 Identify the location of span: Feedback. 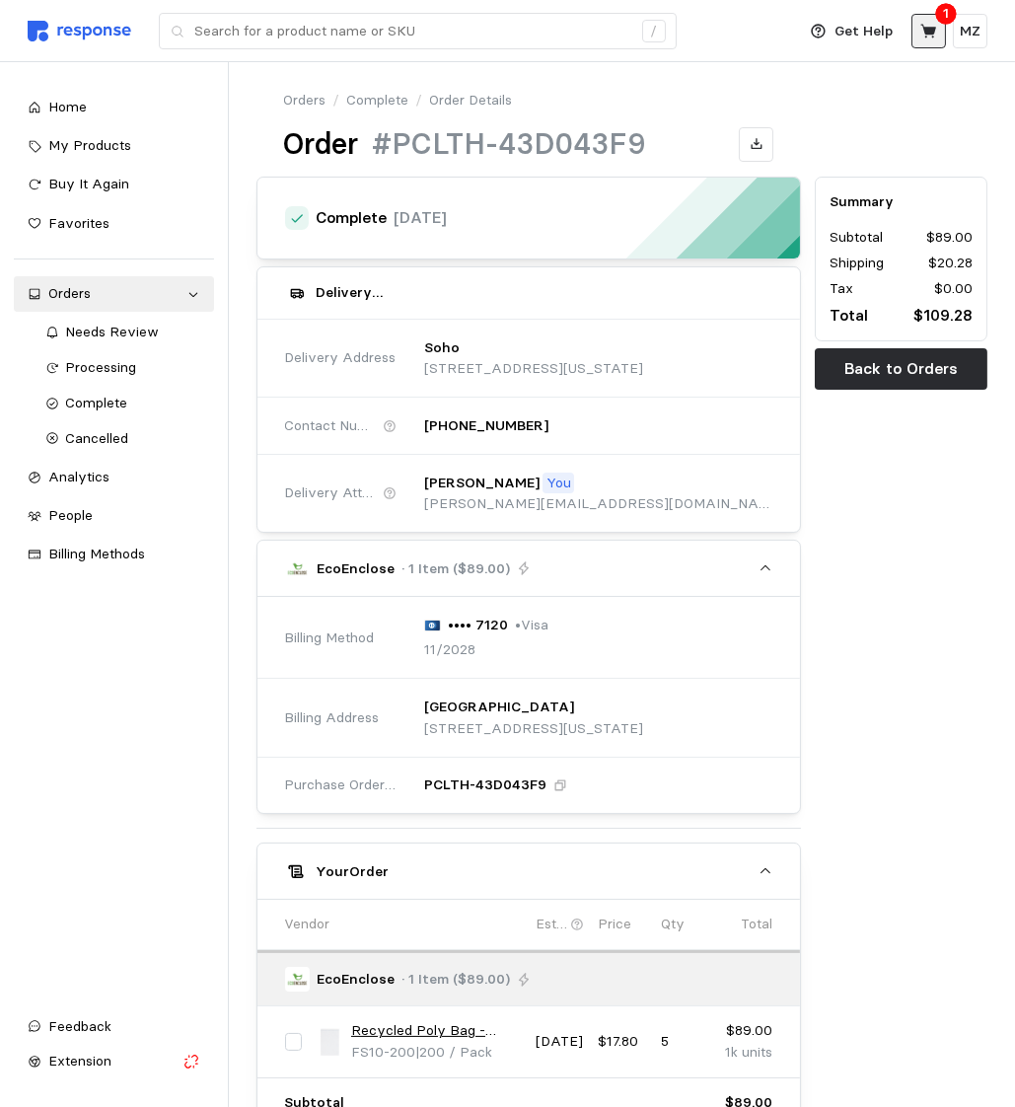
(80, 1026).